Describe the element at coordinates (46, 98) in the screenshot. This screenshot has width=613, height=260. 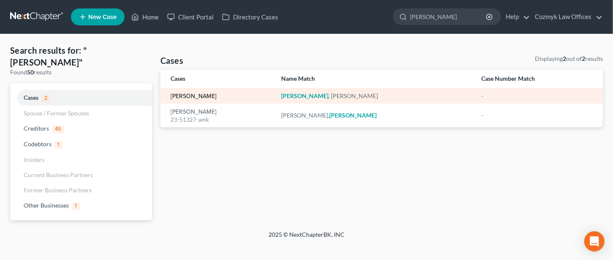
I see `span: 2` at that location.